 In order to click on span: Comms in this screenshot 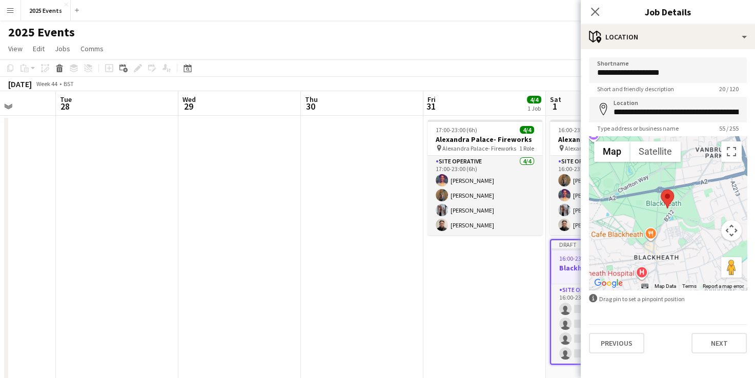, I will do `click(92, 49)`.